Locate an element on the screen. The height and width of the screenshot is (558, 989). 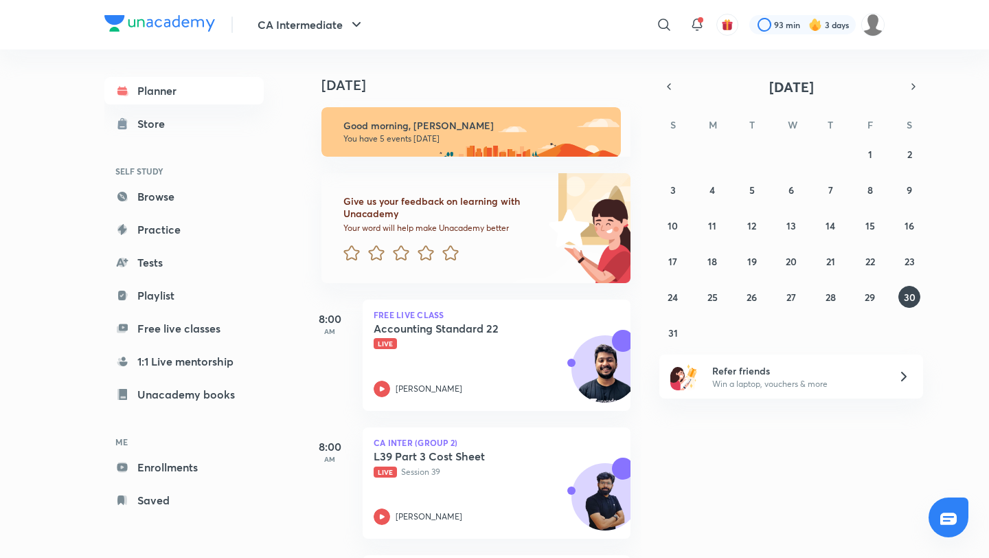
div: Store is located at coordinates (155, 124).